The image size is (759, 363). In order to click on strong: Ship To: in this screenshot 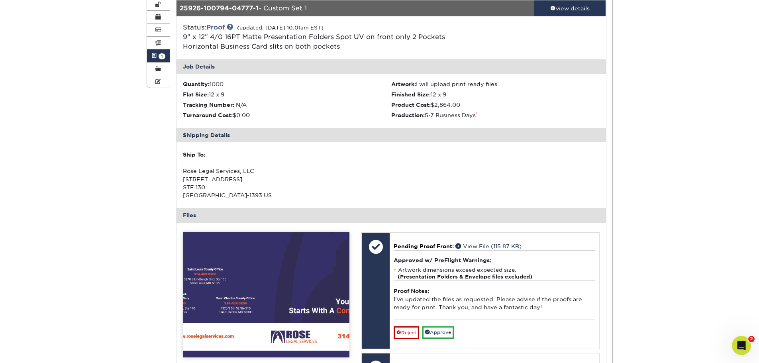, I will do `click(194, 155)`.